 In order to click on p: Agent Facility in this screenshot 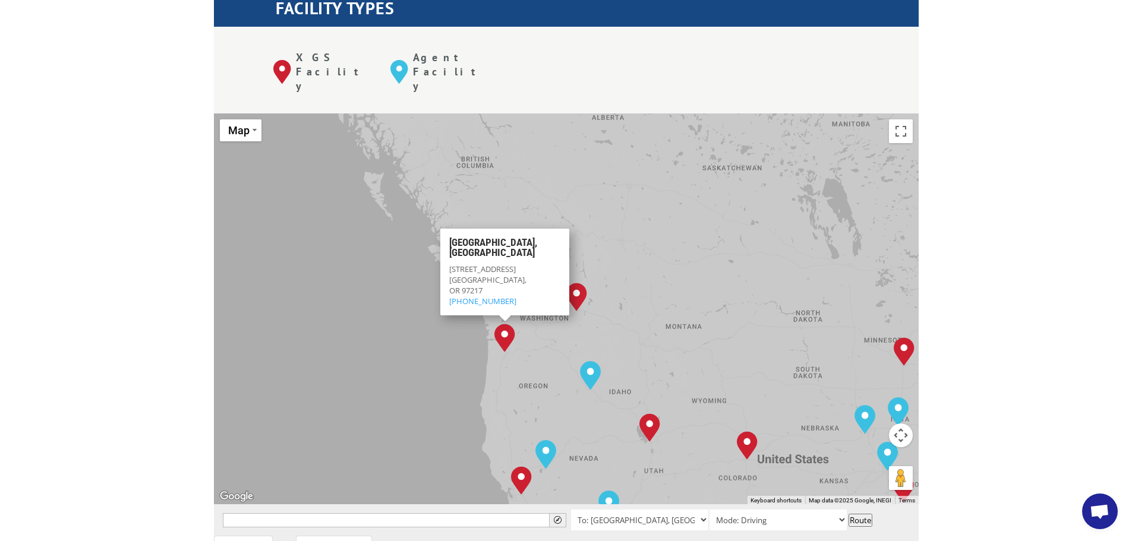, I will do `click(451, 71)`.